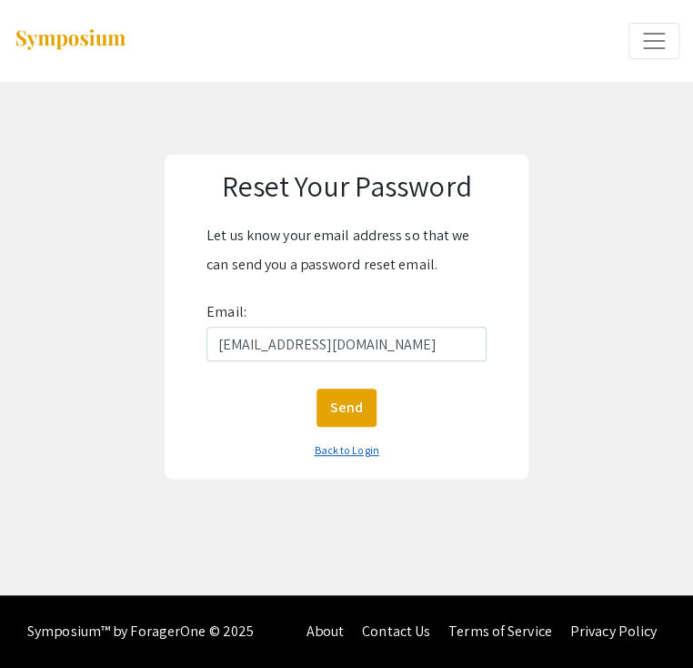  Describe the element at coordinates (346, 186) in the screenshot. I see `h1: Reset Your Password` at that location.